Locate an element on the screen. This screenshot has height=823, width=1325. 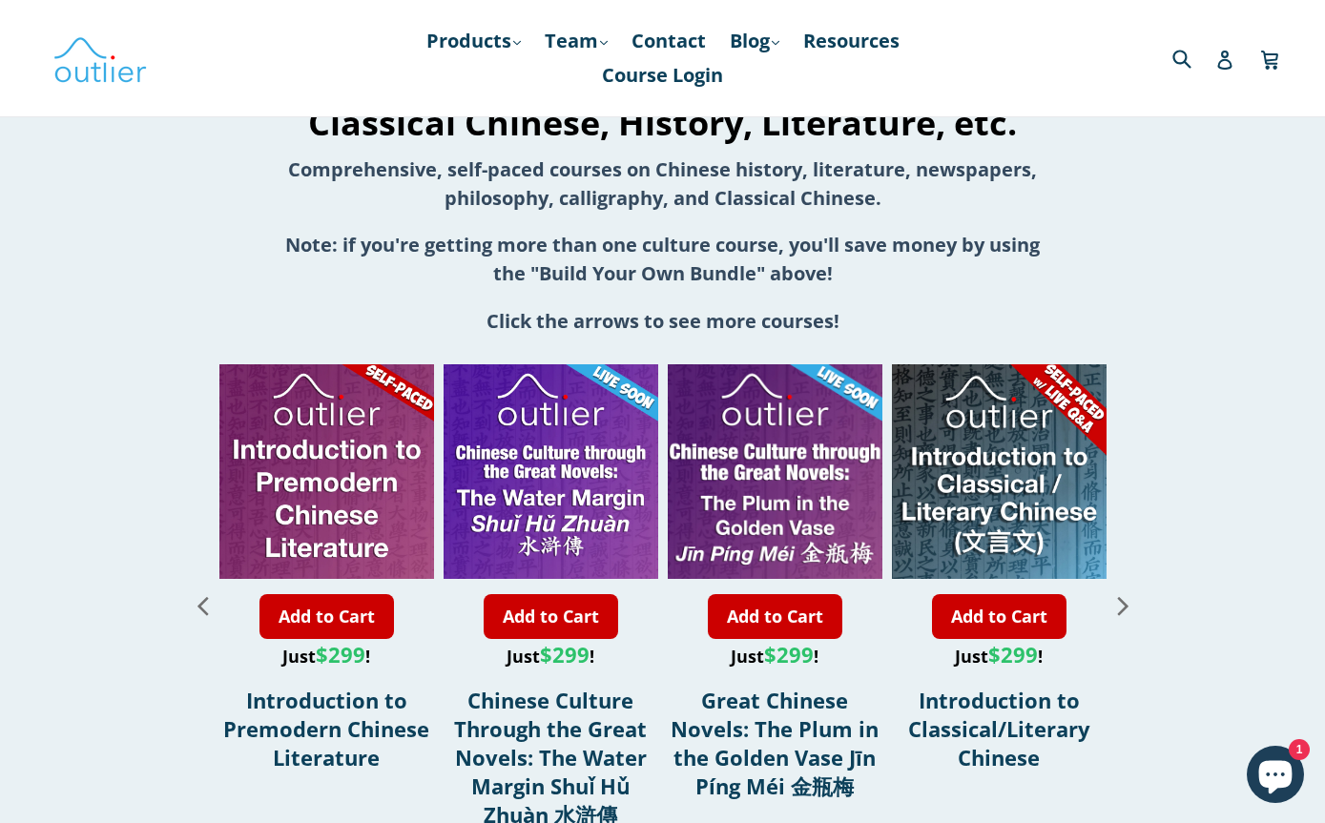
input: Search is located at coordinates (1193, 57).